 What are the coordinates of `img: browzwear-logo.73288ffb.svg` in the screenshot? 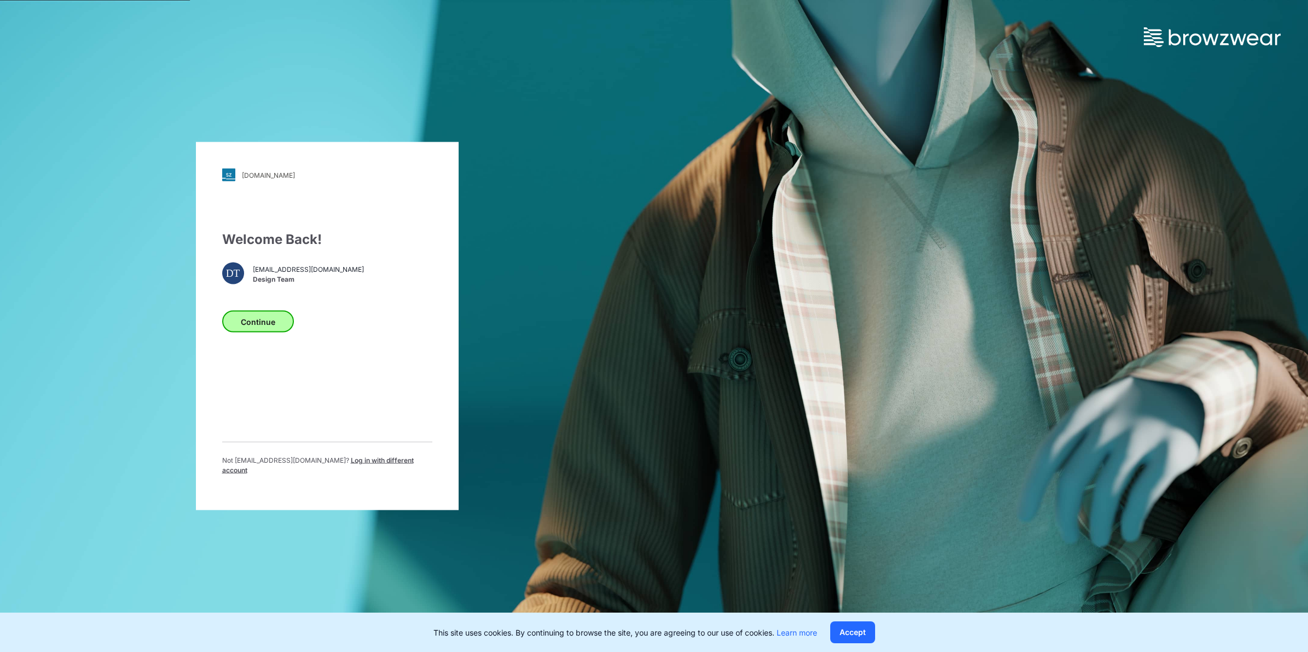 It's located at (1212, 37).